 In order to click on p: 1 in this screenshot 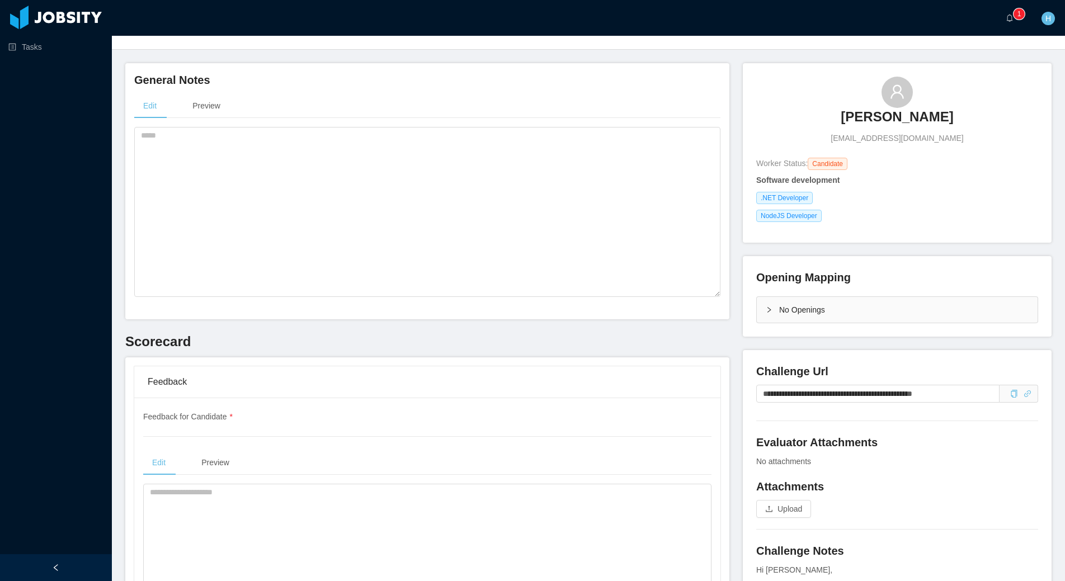, I will do `click(1019, 14)`.